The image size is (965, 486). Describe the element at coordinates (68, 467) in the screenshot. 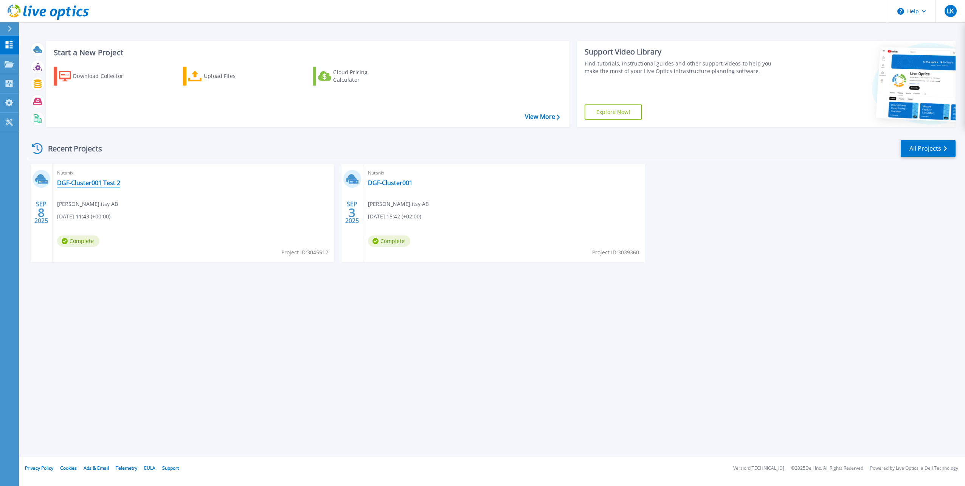

I see `a: Cookies` at that location.